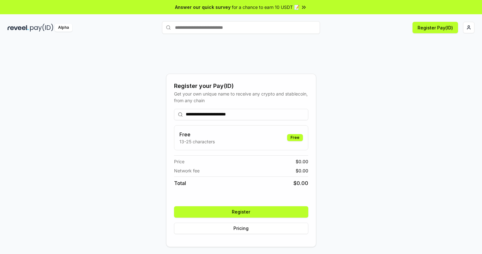  I want to click on h3: Free, so click(197, 134).